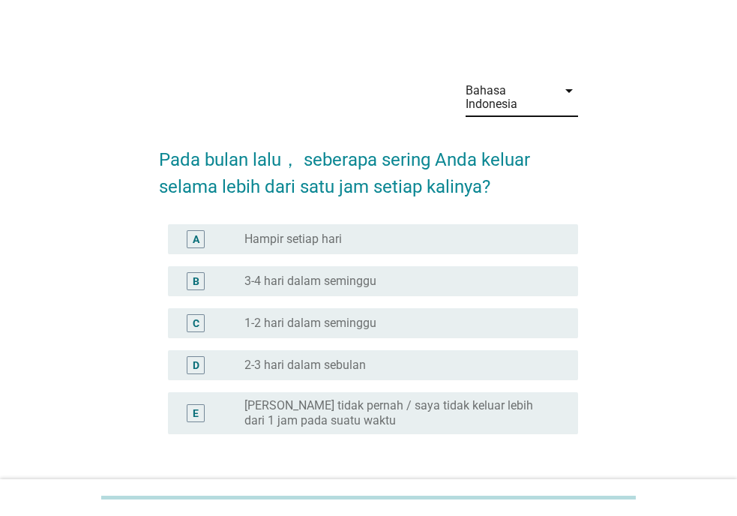 The image size is (737, 516). What do you see at coordinates (507, 97) in the screenshot?
I see `div: Bahasa Indonesia` at bounding box center [507, 97].